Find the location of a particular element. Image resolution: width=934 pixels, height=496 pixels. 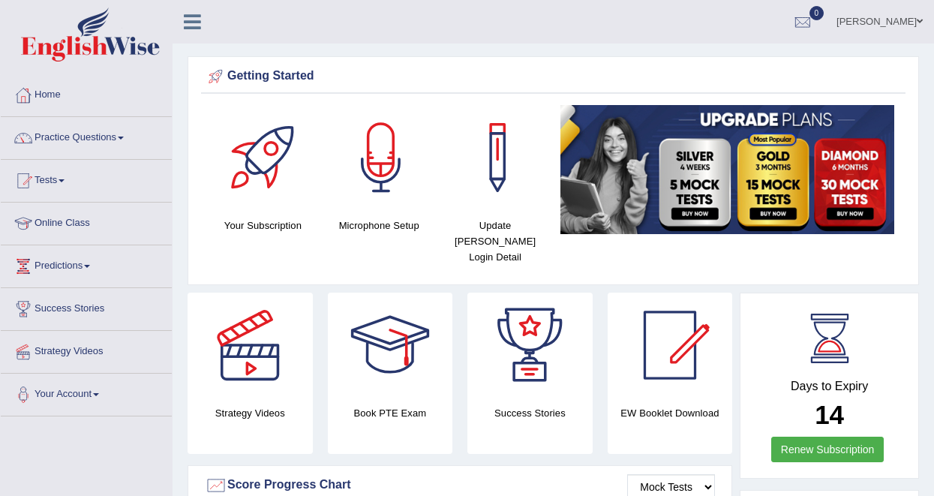

a: Renew Subscription is located at coordinates (827, 449).